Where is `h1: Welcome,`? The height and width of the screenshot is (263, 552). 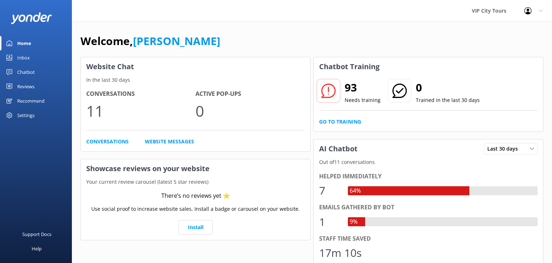
h1: Welcome, is located at coordinates (150, 41).